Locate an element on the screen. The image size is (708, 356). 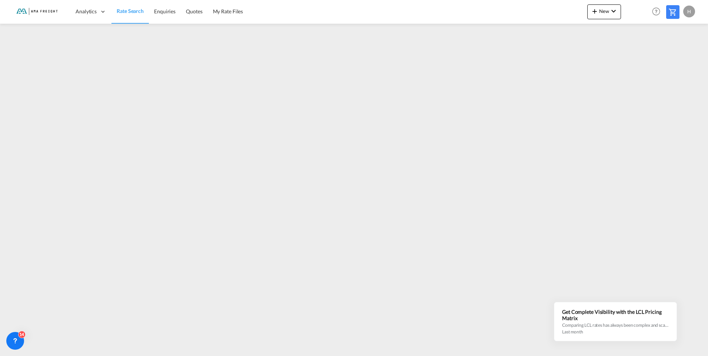
span: Rate Search is located at coordinates (130, 11).